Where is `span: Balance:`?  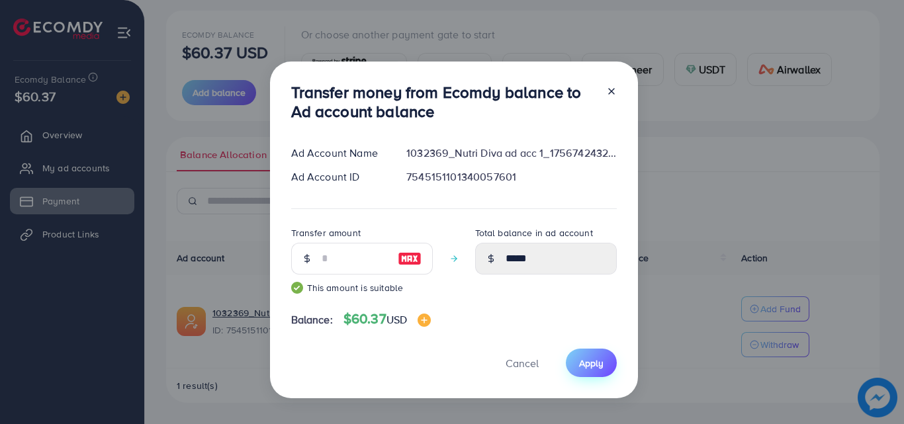
span: Balance: is located at coordinates (312, 320).